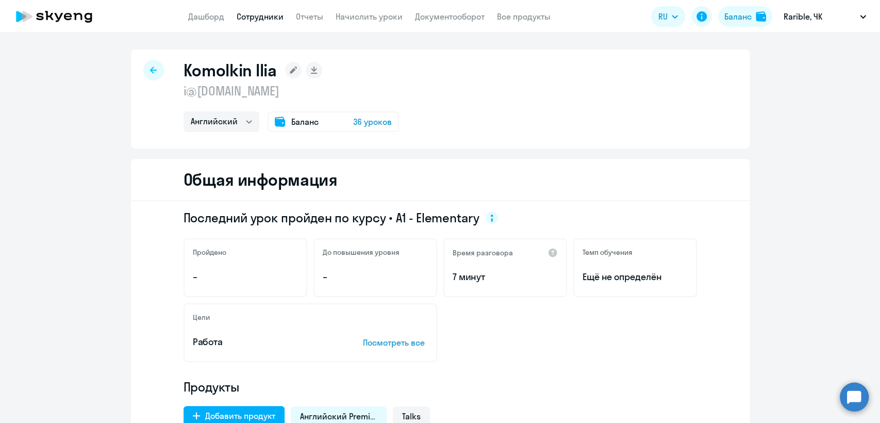  Describe the element at coordinates (635, 277) in the screenshot. I see `span: Ещё не определён` at that location.